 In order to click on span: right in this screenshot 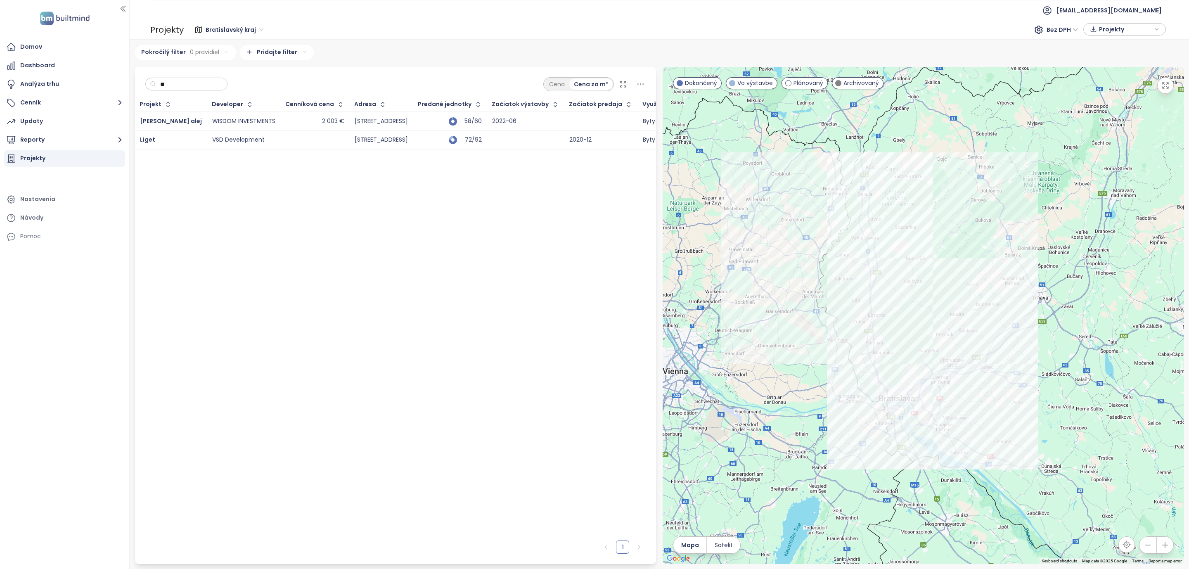, I will do `click(639, 547)`.